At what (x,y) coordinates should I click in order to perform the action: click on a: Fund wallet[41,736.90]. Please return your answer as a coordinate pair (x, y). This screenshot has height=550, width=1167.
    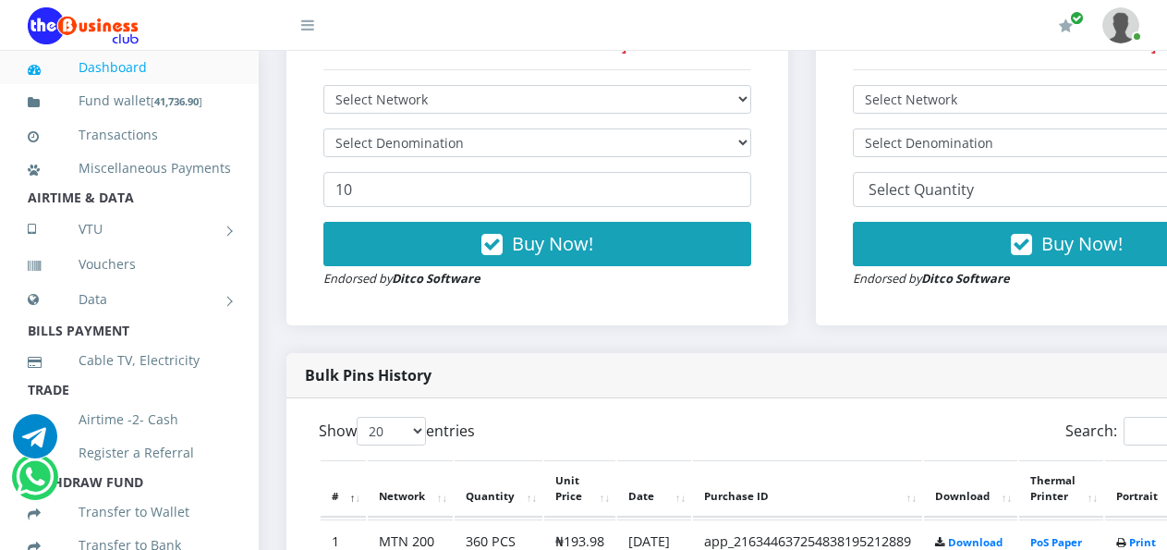
    Looking at the image, I should click on (129, 101).